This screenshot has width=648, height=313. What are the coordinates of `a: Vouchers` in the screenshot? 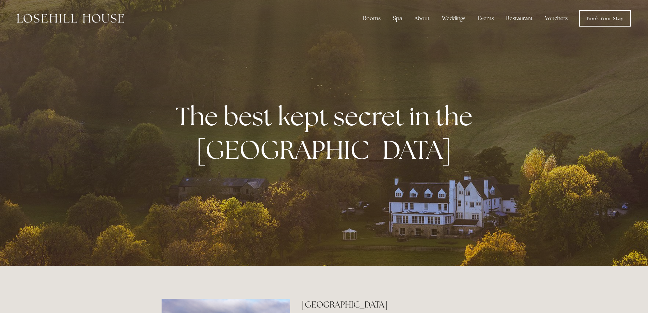 It's located at (557, 18).